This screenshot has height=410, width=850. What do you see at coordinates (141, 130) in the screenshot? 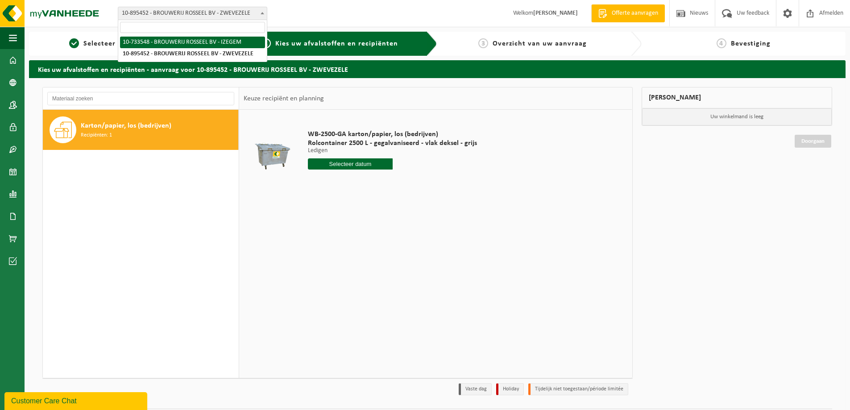
I see `button: Karton/papier, los (bedrijven) Recipiënten: 1` at bounding box center [141, 130].